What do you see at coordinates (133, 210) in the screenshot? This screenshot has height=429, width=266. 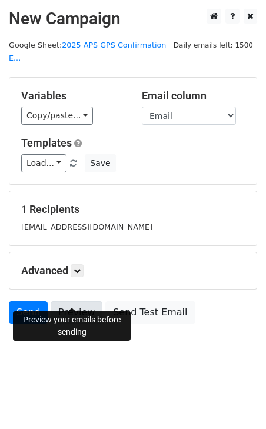 I see `h5: 1 Recipients` at bounding box center [133, 210].